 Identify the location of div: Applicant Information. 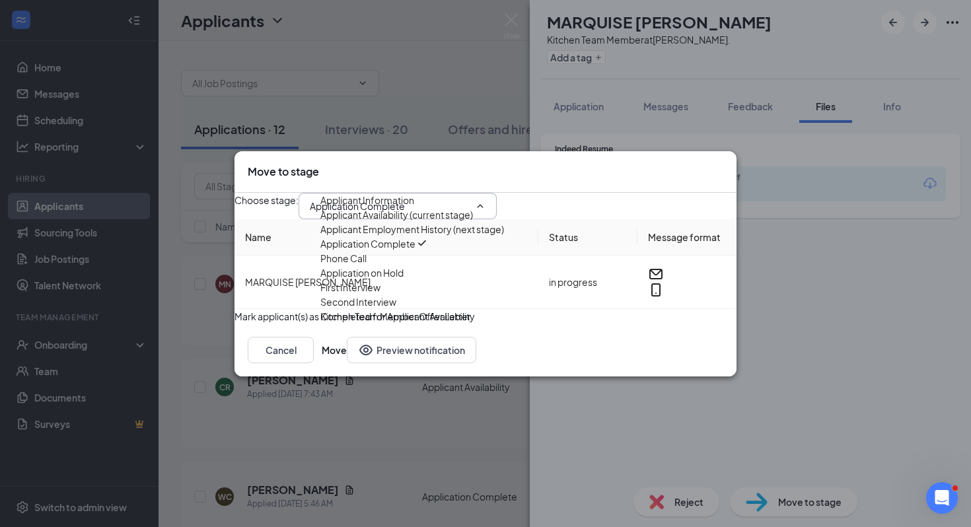
(367, 200).